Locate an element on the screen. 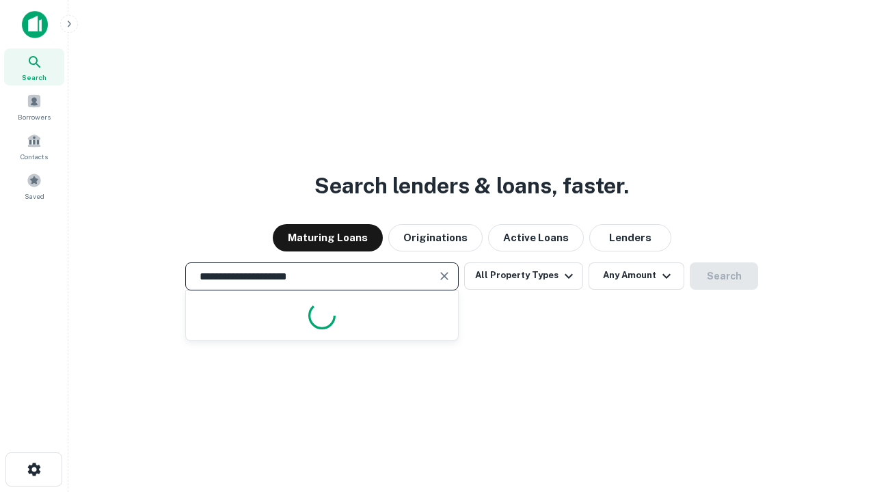 This screenshot has height=492, width=875. a: Contacts is located at coordinates (34, 146).